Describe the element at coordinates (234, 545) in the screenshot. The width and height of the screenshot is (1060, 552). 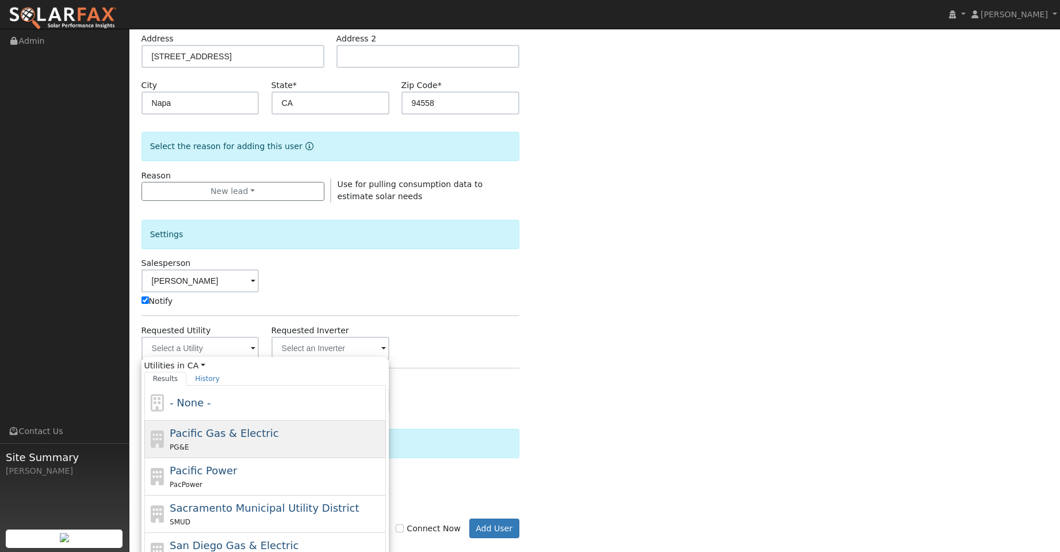
I see `span: San Diego Gas & Electric` at that location.